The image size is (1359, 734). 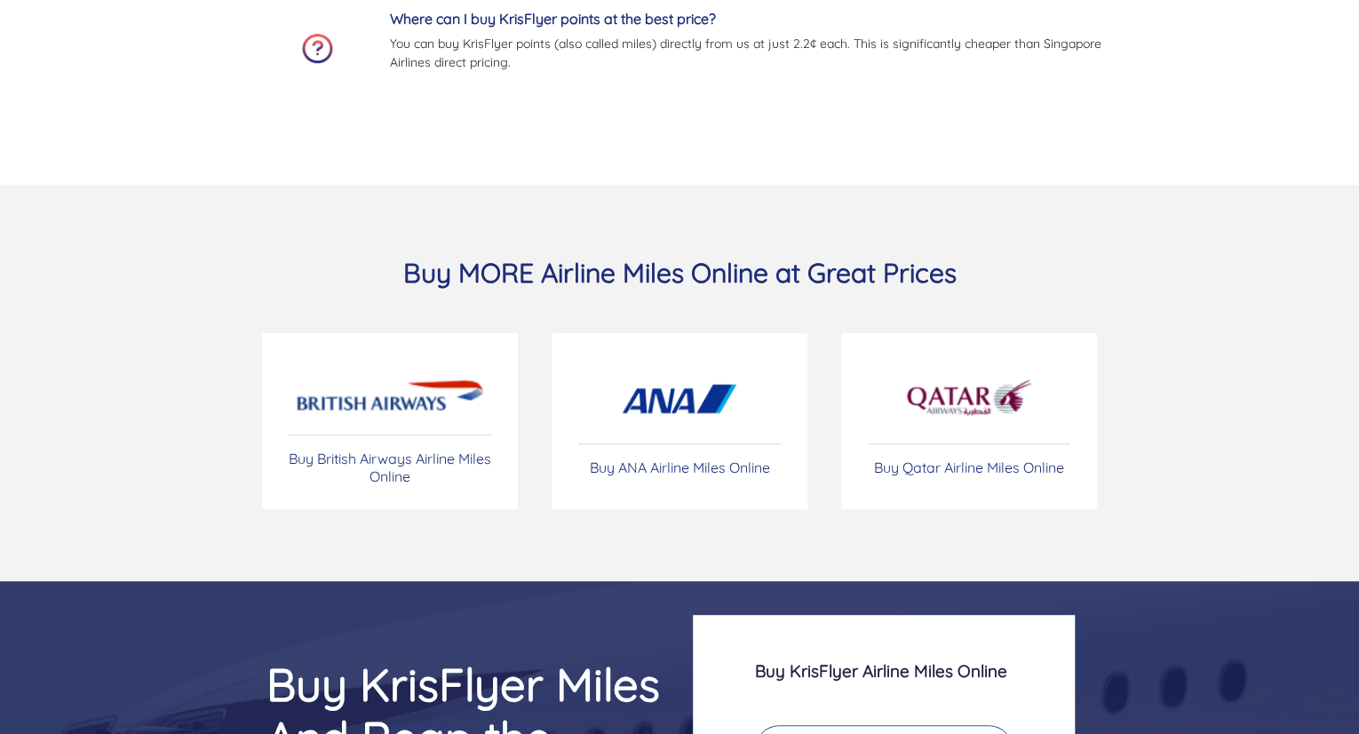 I want to click on p: Buy ANA Airline Miles Online, so click(x=680, y=467).